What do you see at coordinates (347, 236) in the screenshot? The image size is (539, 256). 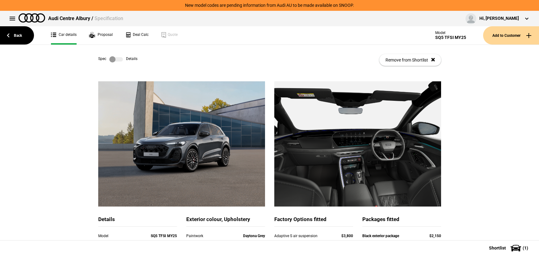 I see `strong: $3,800` at bounding box center [347, 236].